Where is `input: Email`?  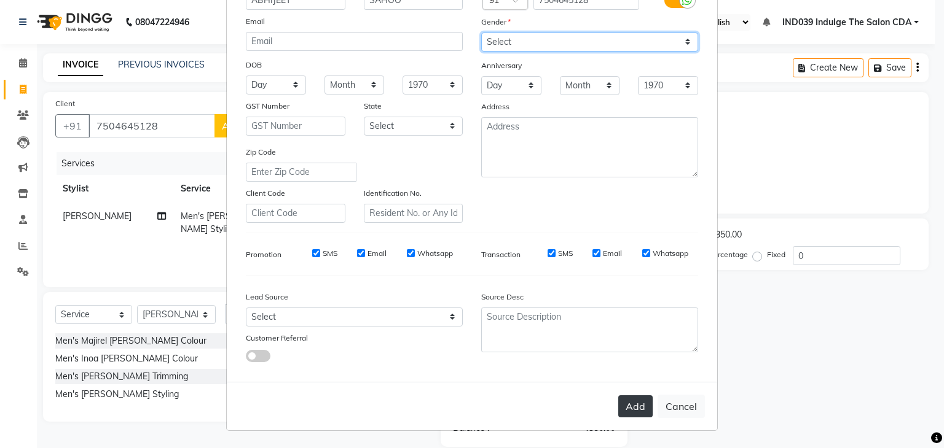 input: Email is located at coordinates (354, 41).